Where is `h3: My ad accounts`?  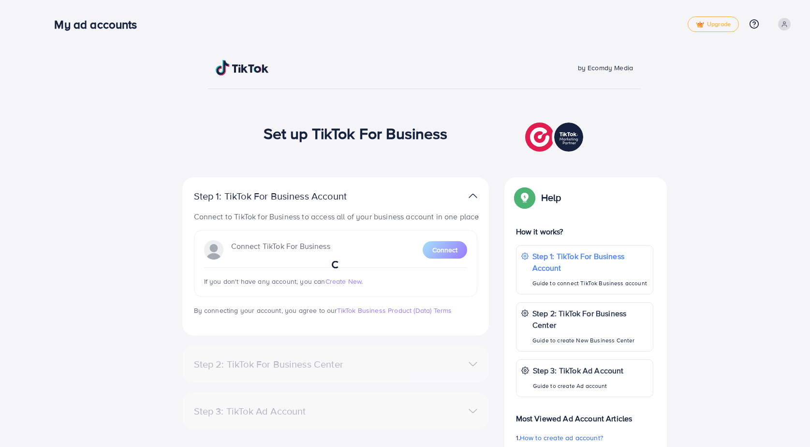 h3: My ad accounts is located at coordinates (99, 24).